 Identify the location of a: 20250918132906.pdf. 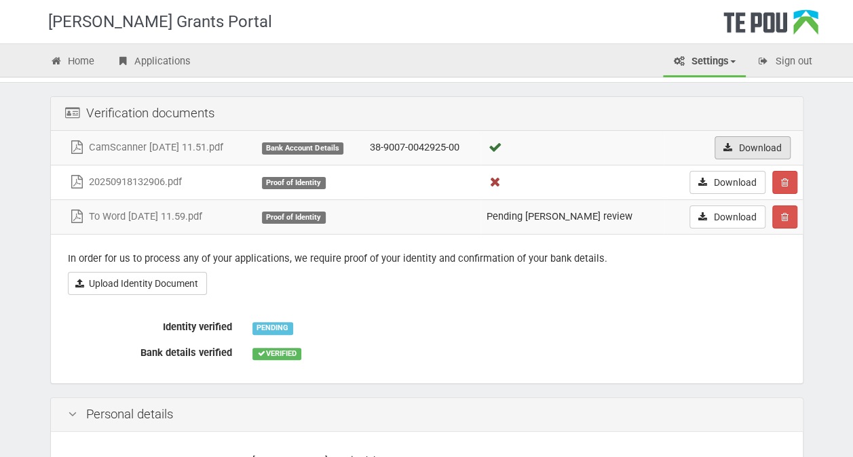
(125, 182).